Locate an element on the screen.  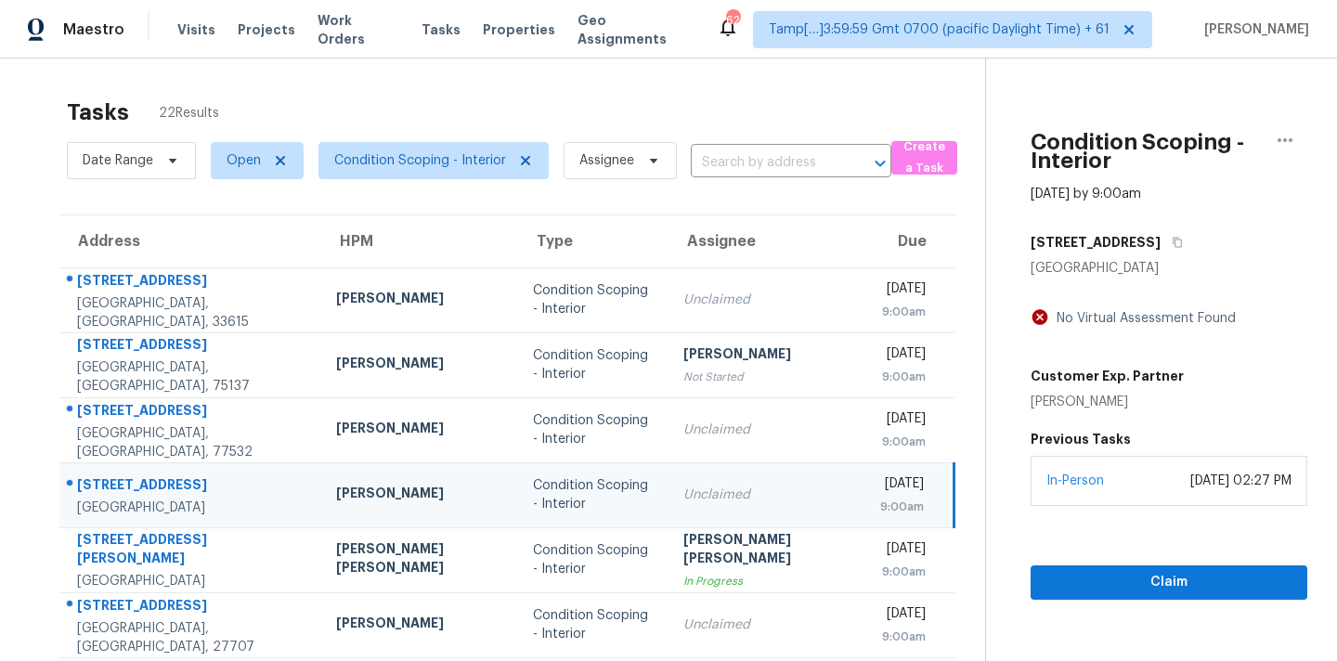
span: Create a Task is located at coordinates (924, 158).